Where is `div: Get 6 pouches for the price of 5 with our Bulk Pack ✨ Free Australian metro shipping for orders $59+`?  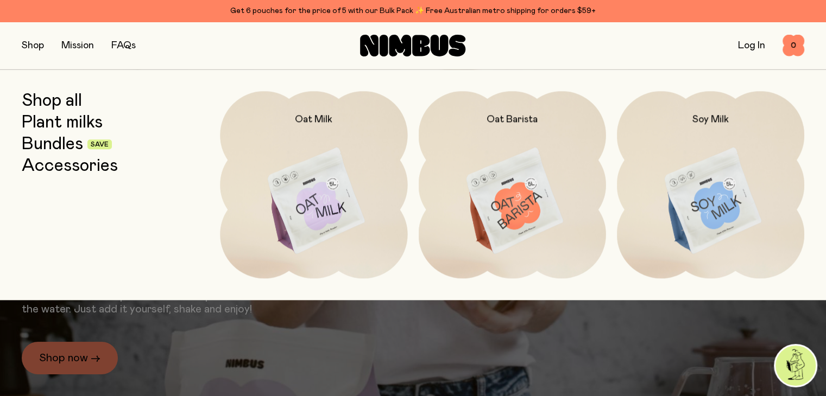 div: Get 6 pouches for the price of 5 with our Bulk Pack ✨ Free Australian metro shipping for orders $59+ is located at coordinates (413, 11).